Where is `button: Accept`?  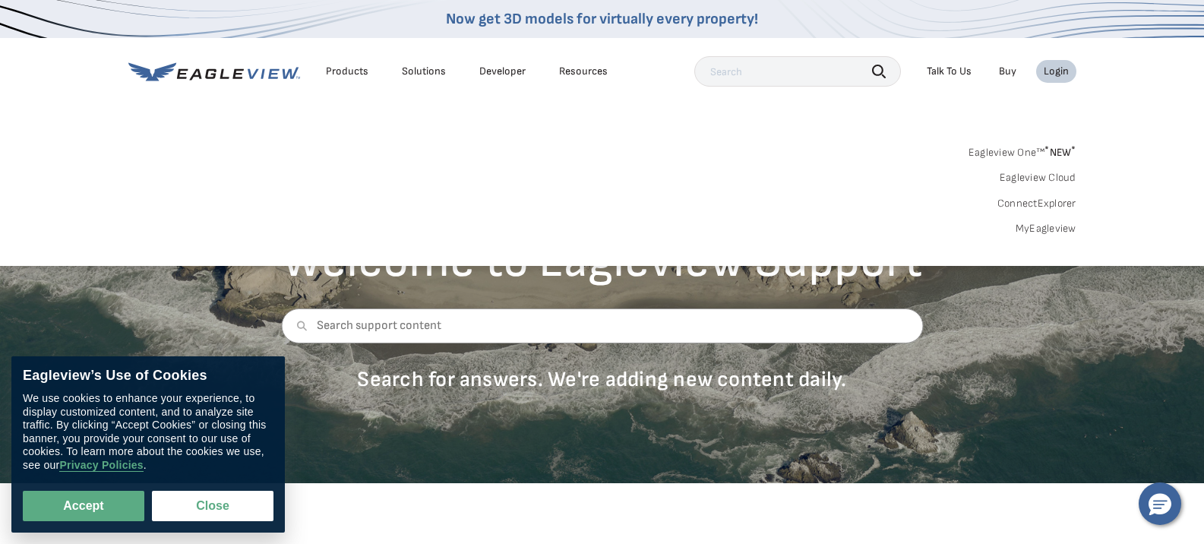
button: Accept is located at coordinates (84, 506).